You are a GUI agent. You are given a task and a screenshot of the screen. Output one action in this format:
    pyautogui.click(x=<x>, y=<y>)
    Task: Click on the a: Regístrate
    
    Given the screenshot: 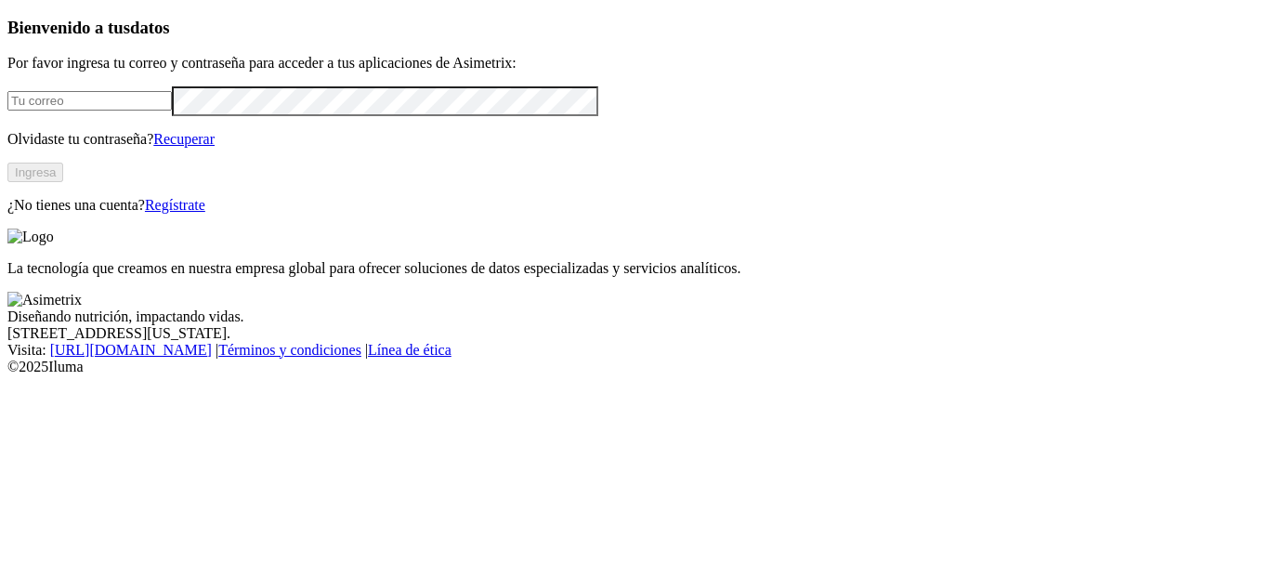 What is the action you would take?
    pyautogui.click(x=175, y=204)
    